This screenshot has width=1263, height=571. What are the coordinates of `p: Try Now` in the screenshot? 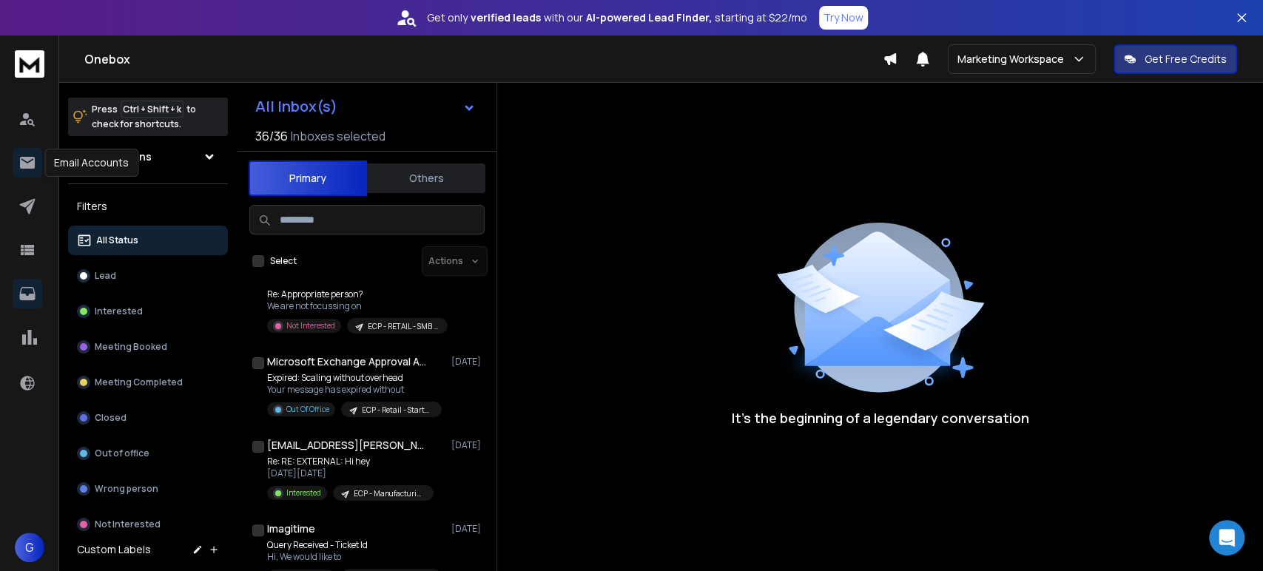 It's located at (843, 18).